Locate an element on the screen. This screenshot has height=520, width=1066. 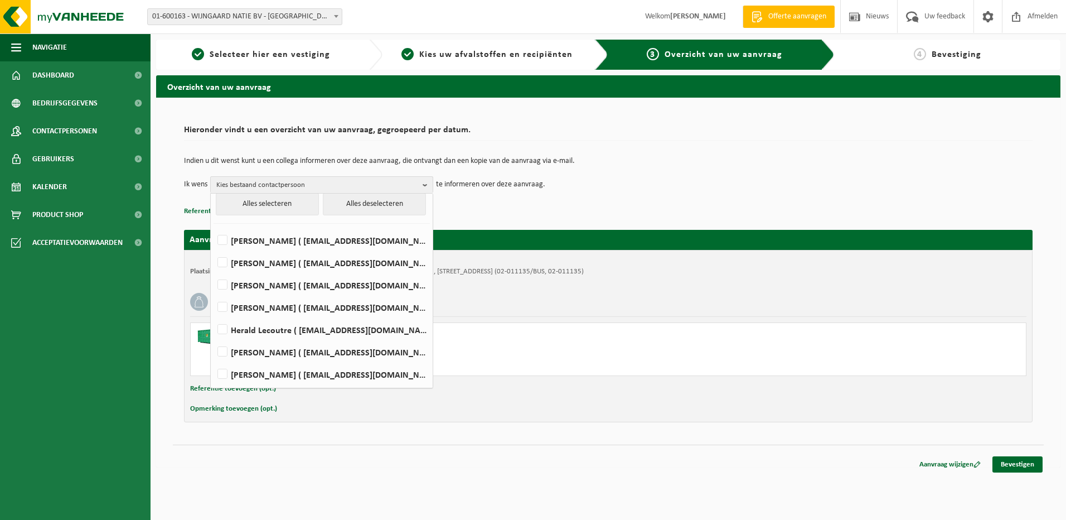
span: Acceptatievoorwaarden is located at coordinates (78, 243).